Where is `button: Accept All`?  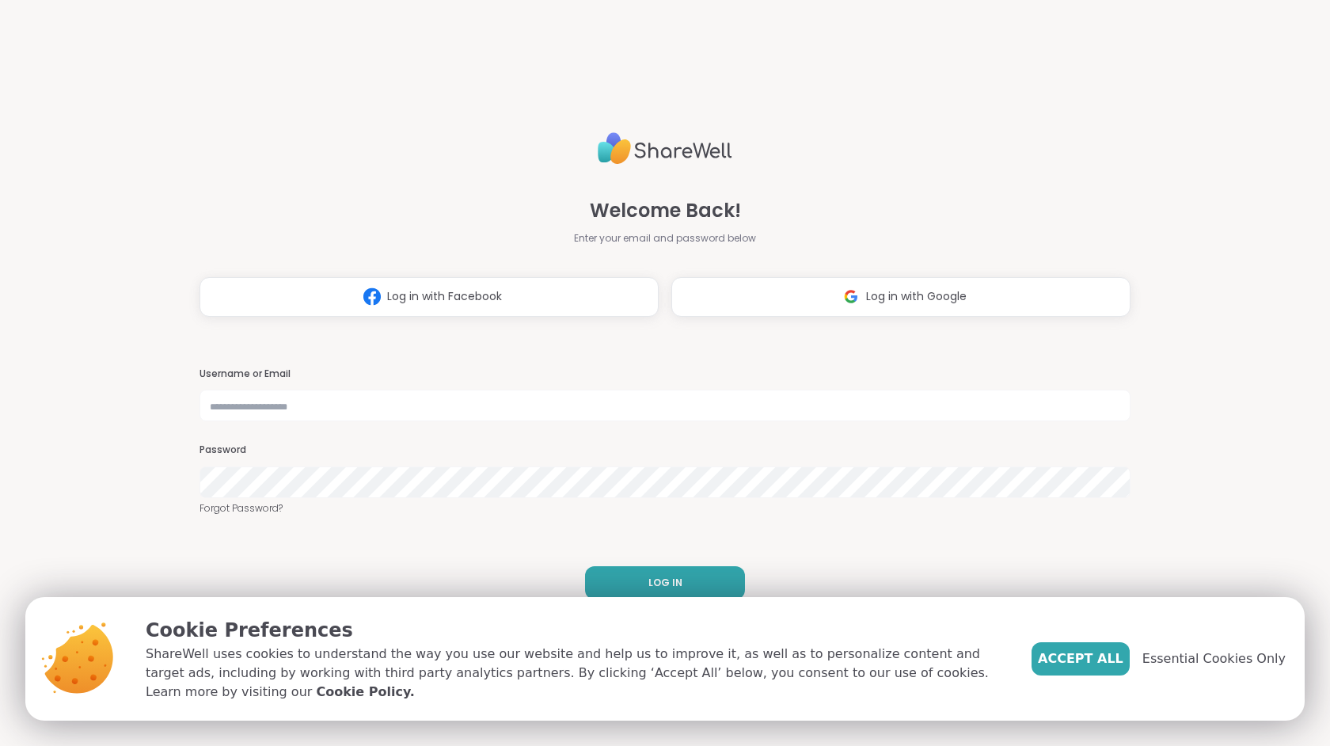
button: Accept All is located at coordinates (1081, 659).